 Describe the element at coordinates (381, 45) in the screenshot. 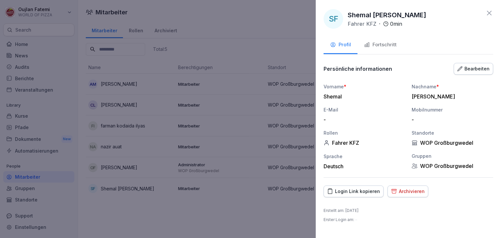

I see `div: Fortschritt` at that location.